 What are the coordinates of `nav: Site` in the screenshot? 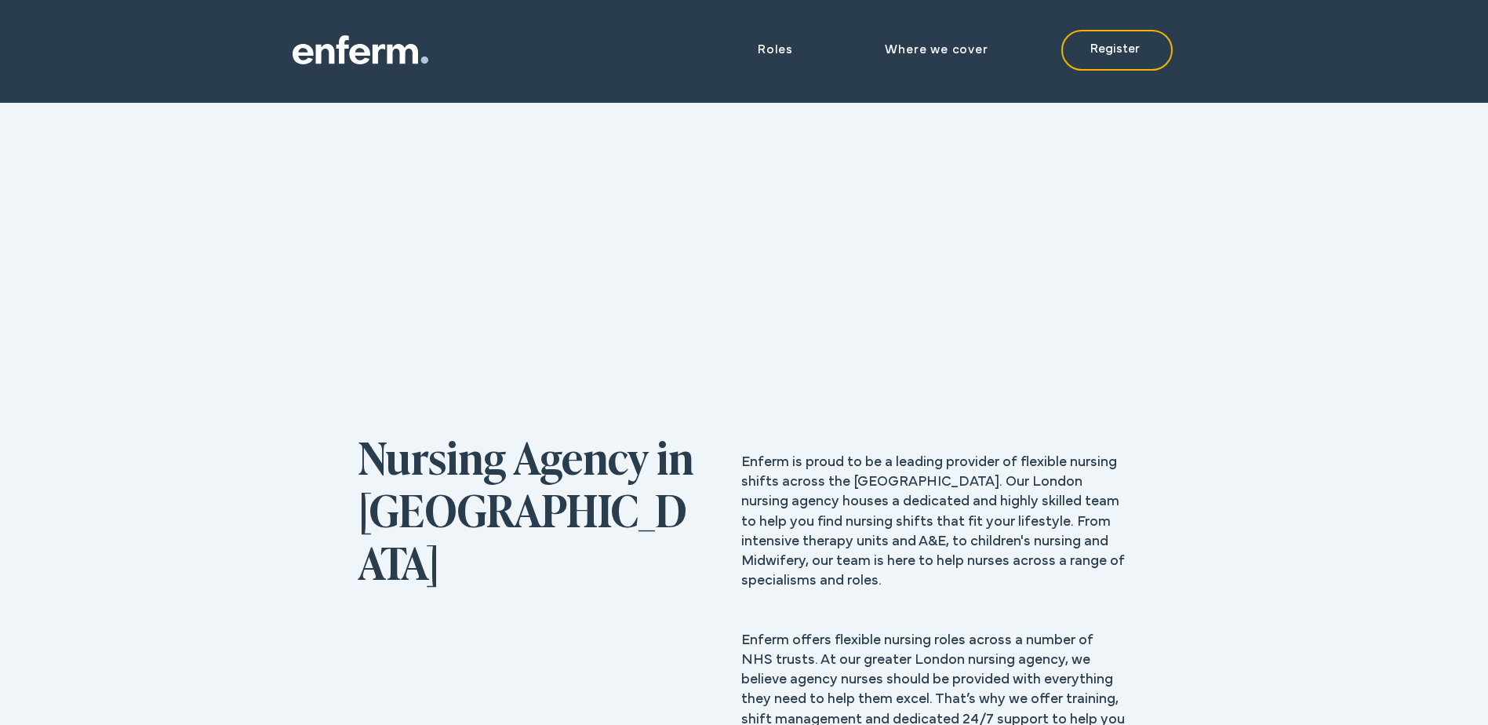 It's located at (838, 50).